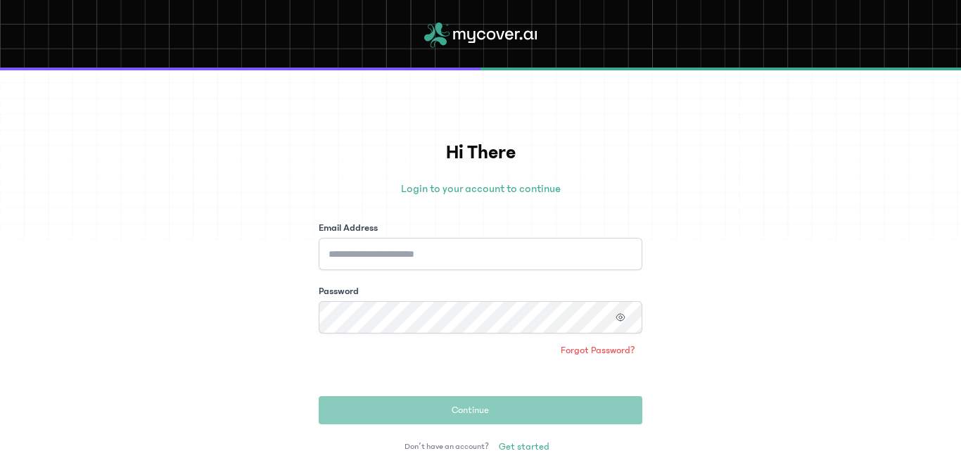  What do you see at coordinates (348, 228) in the screenshot?
I see `label: Email Address` at bounding box center [348, 228].